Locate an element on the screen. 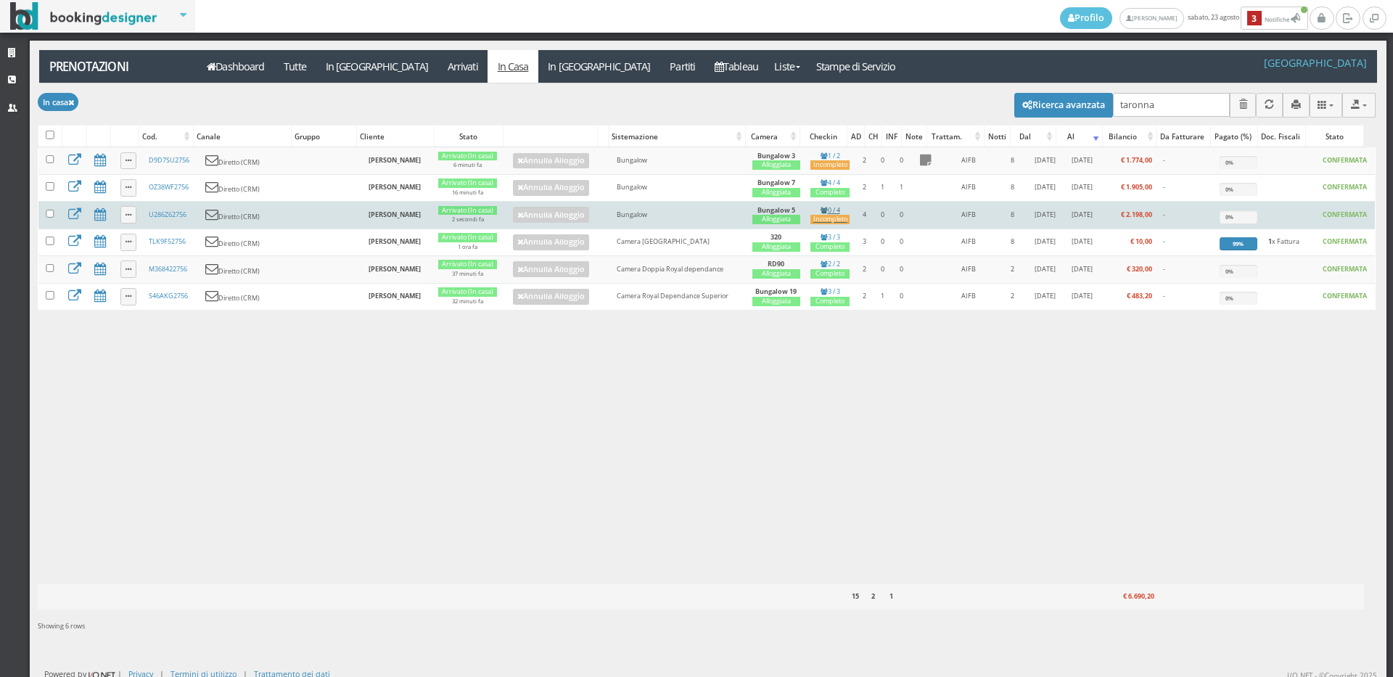 The width and height of the screenshot is (1393, 677). span: Showing 6 rows is located at coordinates (61, 625).